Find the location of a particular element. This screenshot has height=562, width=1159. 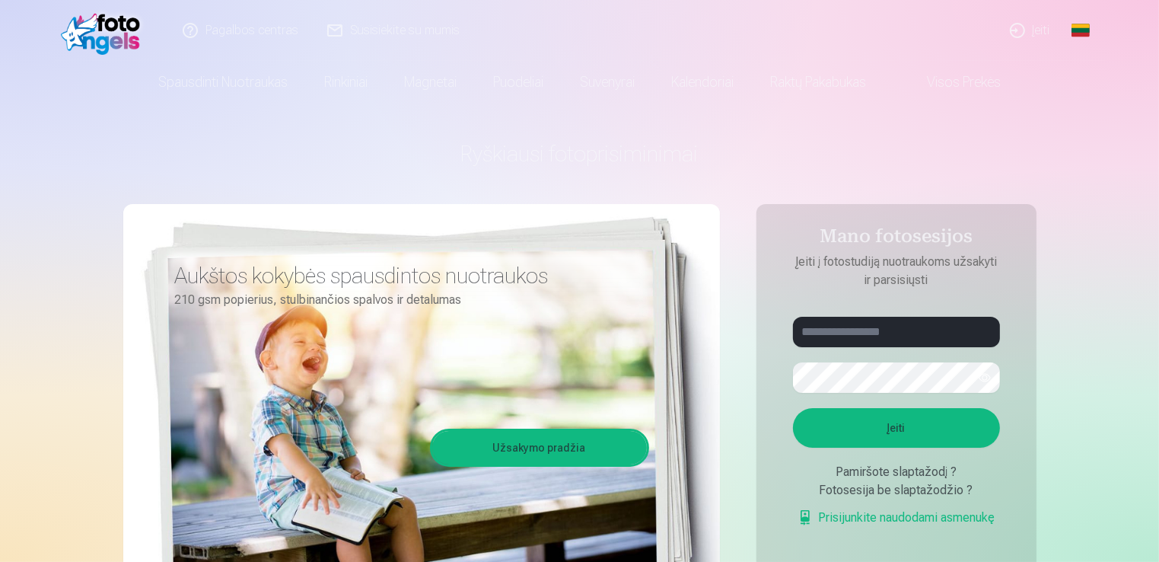

a: Prisijunkite naudodami asmenukę is located at coordinates (897, 518).